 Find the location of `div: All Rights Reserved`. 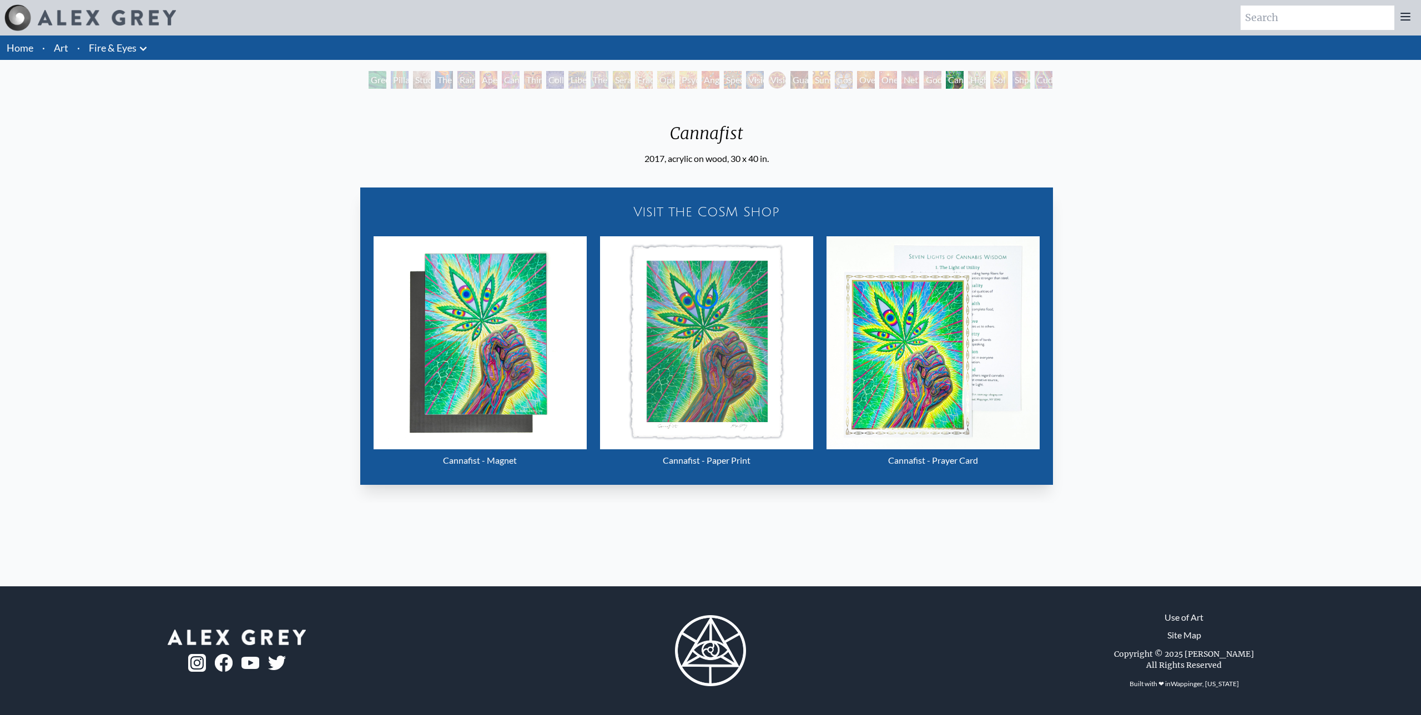

div: All Rights Reserved is located at coordinates (1184, 665).